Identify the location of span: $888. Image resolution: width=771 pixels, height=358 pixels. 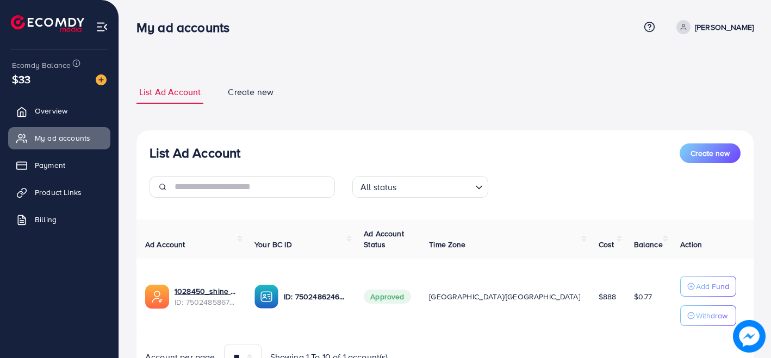
(607, 297).